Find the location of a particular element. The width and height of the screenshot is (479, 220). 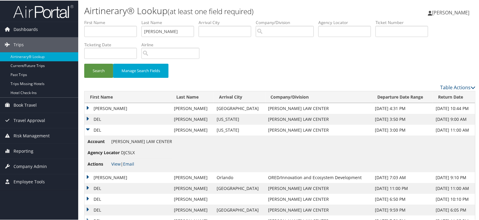

button: Search is located at coordinates (99, 70).